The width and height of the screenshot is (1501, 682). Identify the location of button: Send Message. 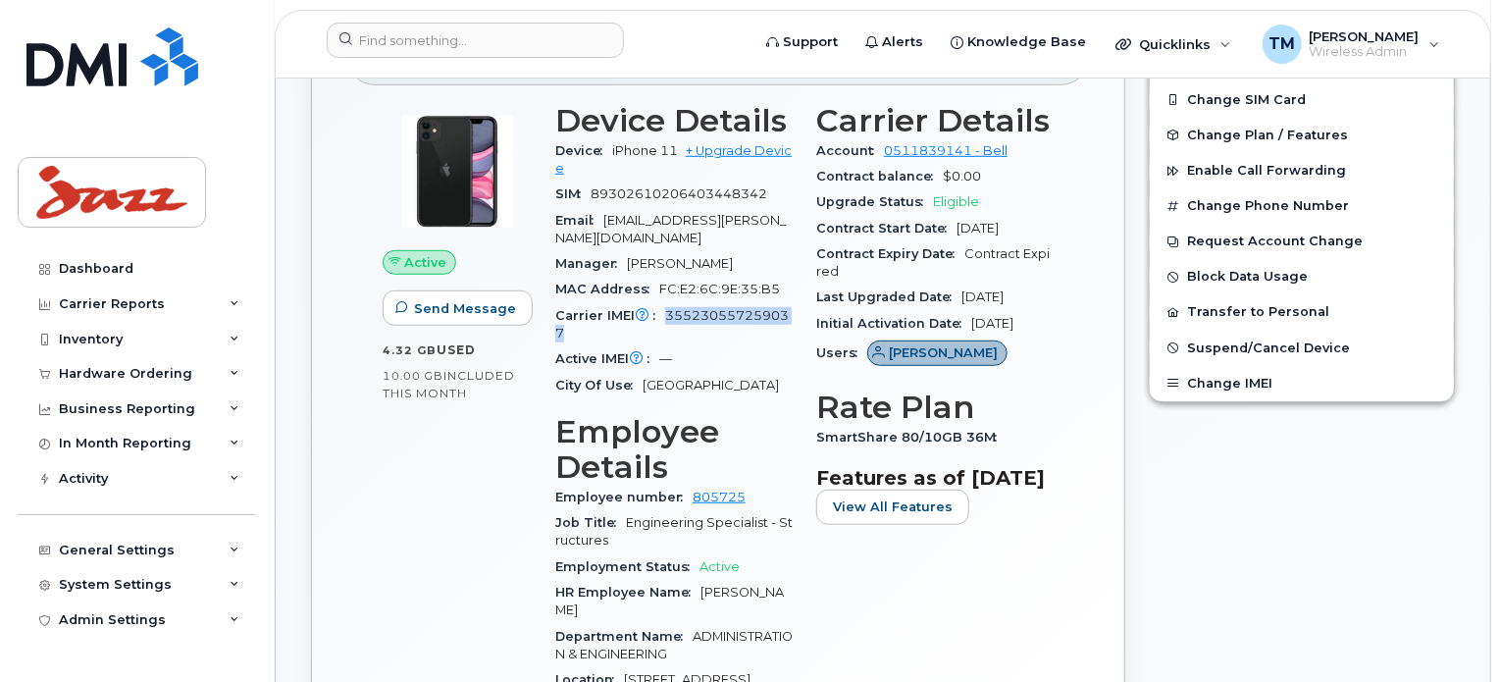
(457, 308).